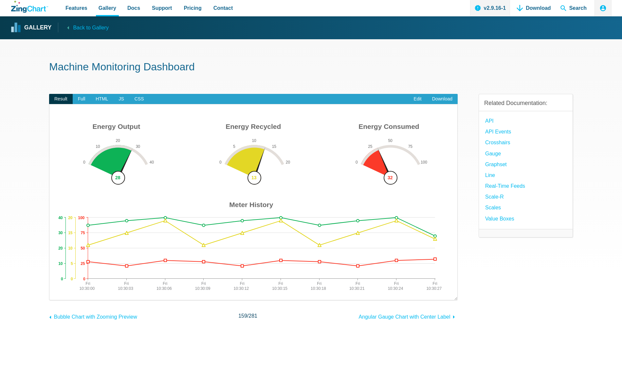 The width and height of the screenshot is (622, 368). What do you see at coordinates (93, 316) in the screenshot?
I see `a: Bubble Chart with Zooming Preview` at bounding box center [93, 316].